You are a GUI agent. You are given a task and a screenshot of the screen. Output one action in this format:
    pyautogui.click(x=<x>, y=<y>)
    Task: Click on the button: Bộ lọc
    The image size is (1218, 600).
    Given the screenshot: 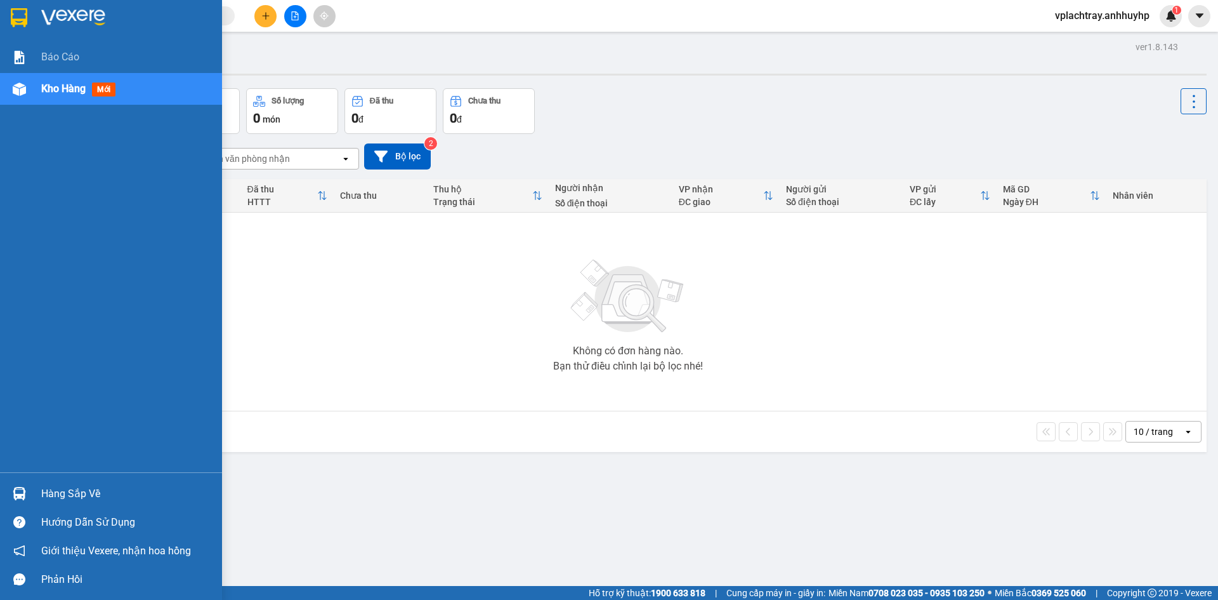 What is the action you would take?
    pyautogui.click(x=397, y=156)
    